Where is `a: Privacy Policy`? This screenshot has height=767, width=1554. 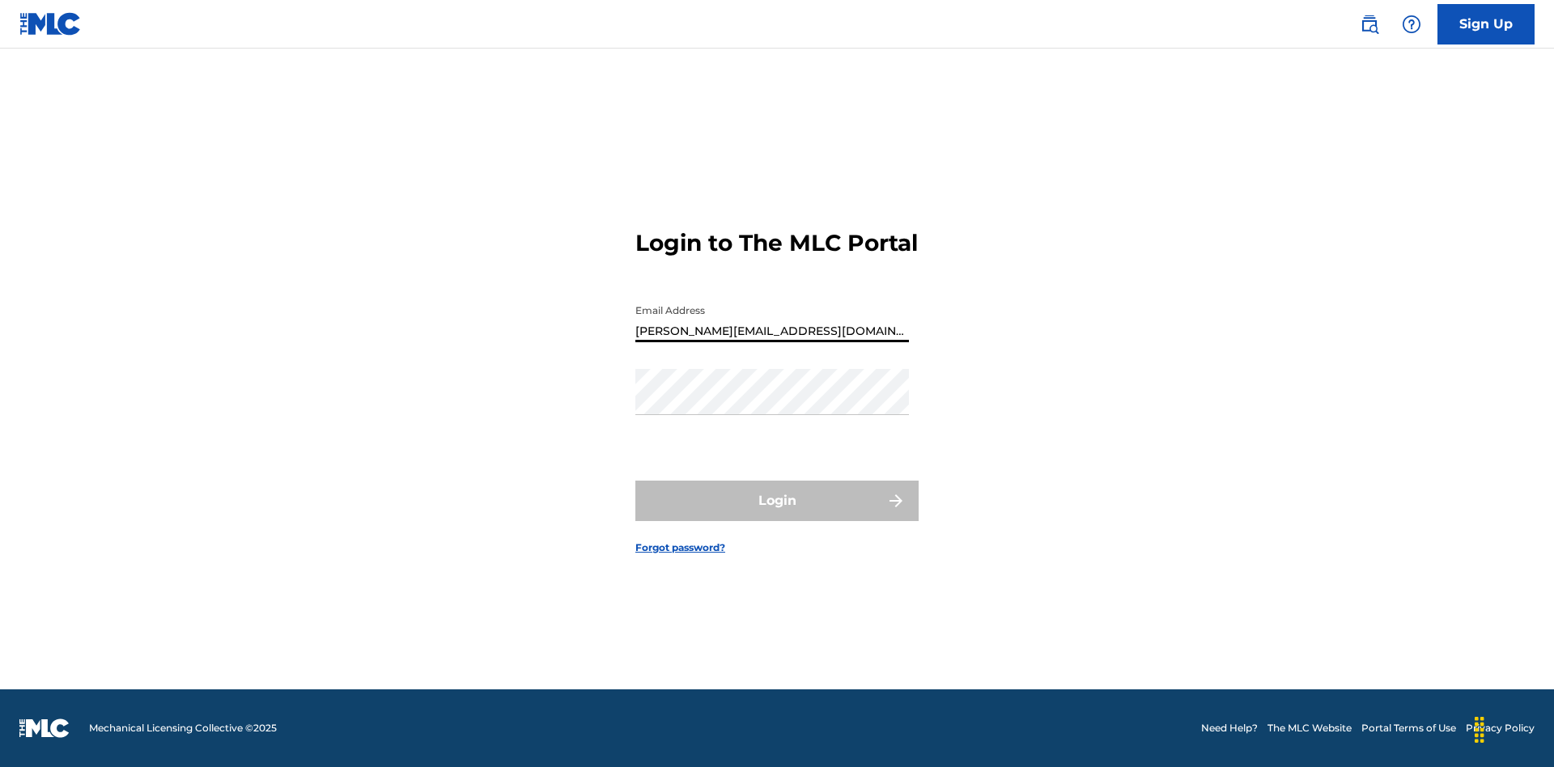
a: Privacy Policy is located at coordinates (1499, 728).